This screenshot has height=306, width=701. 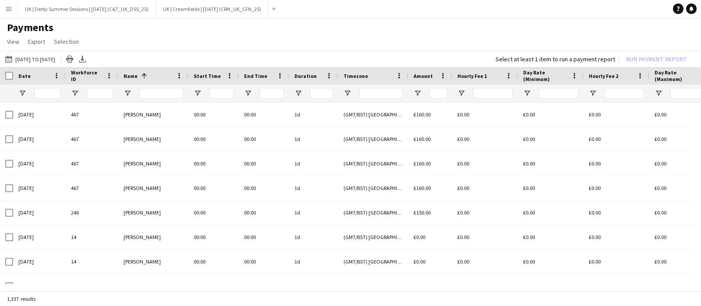 What do you see at coordinates (82, 59) in the screenshot?
I see `app-action-btn: Export XLSX` at bounding box center [82, 59].